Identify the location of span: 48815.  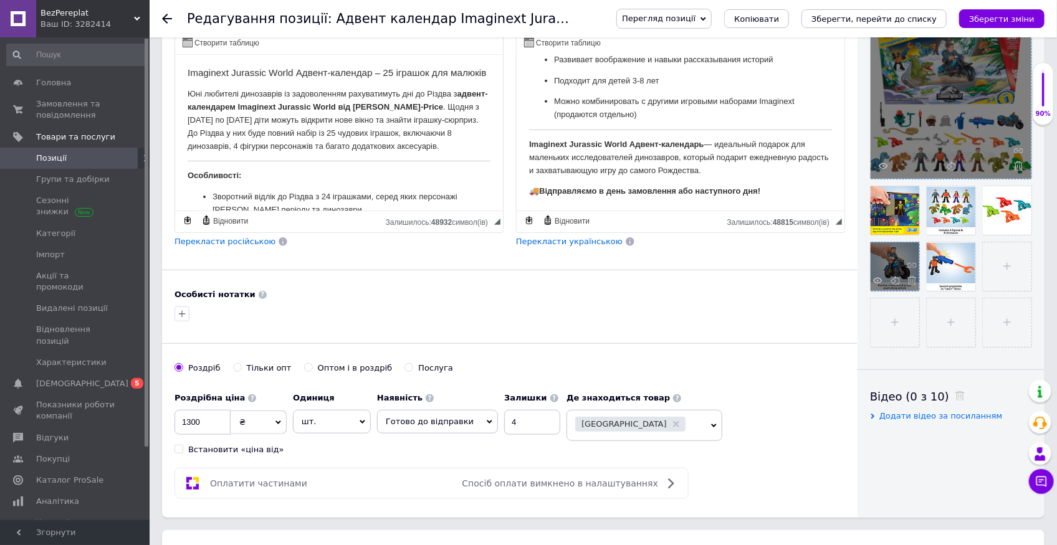
(783, 222).